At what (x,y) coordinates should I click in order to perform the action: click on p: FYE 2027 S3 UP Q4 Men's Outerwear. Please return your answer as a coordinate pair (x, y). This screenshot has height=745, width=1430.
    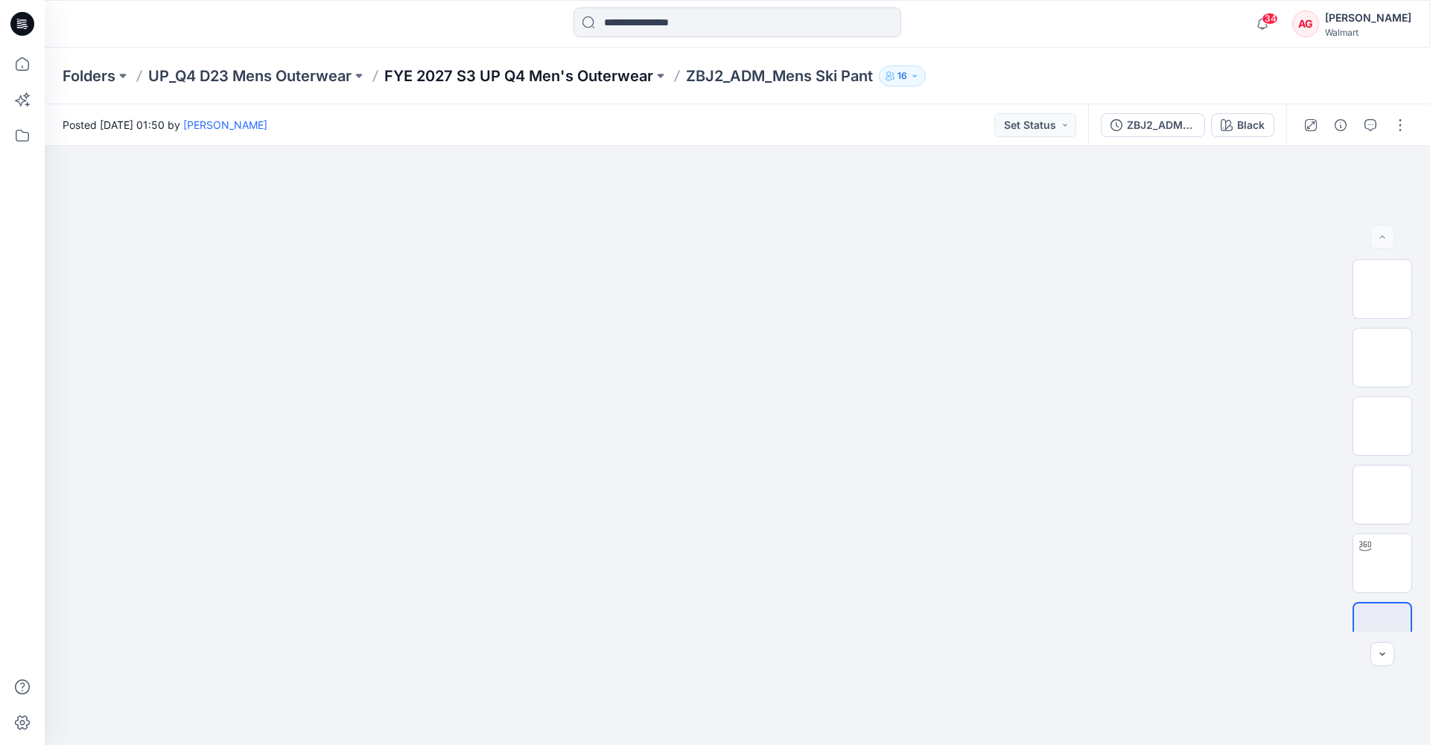
    Looking at the image, I should click on (518, 76).